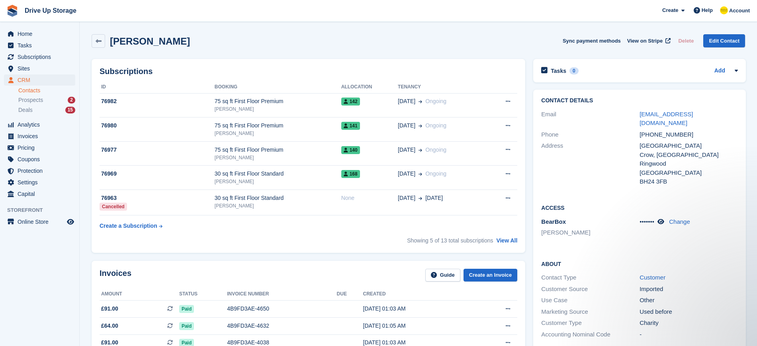 Image resolution: width=757 pixels, height=346 pixels. What do you see at coordinates (41, 45) in the screenshot?
I see `span: Tasks` at bounding box center [41, 45].